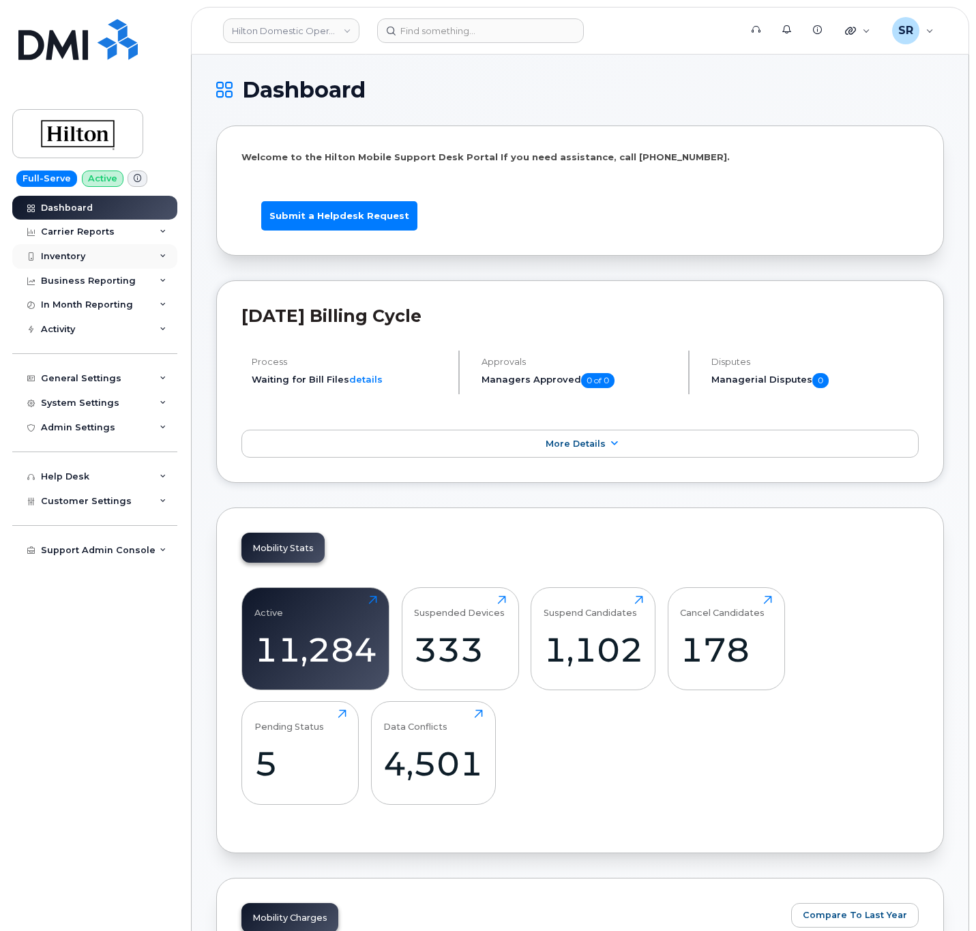  What do you see at coordinates (304, 90) in the screenshot?
I see `span: Dashboard` at bounding box center [304, 90].